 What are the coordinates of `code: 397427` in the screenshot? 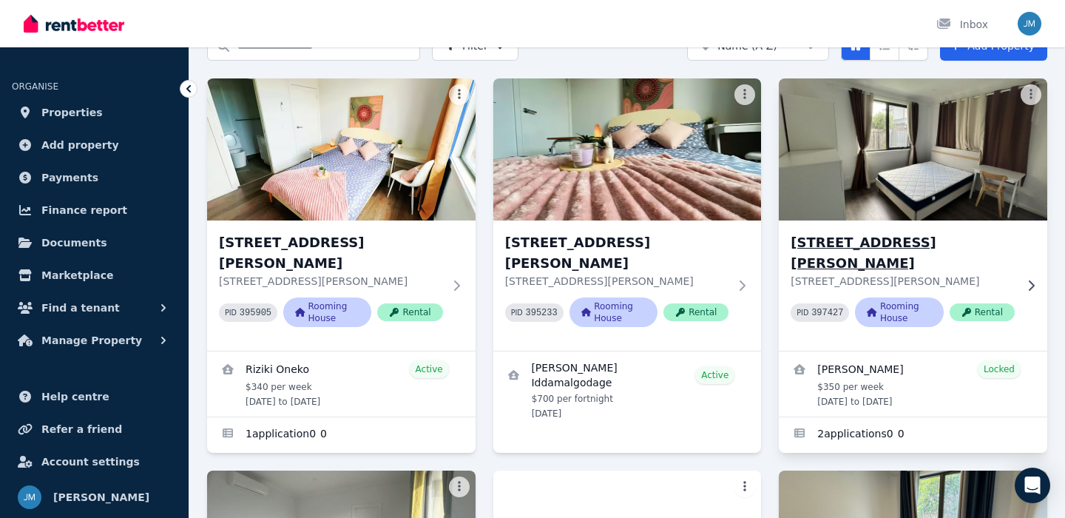 It's located at (827, 313).